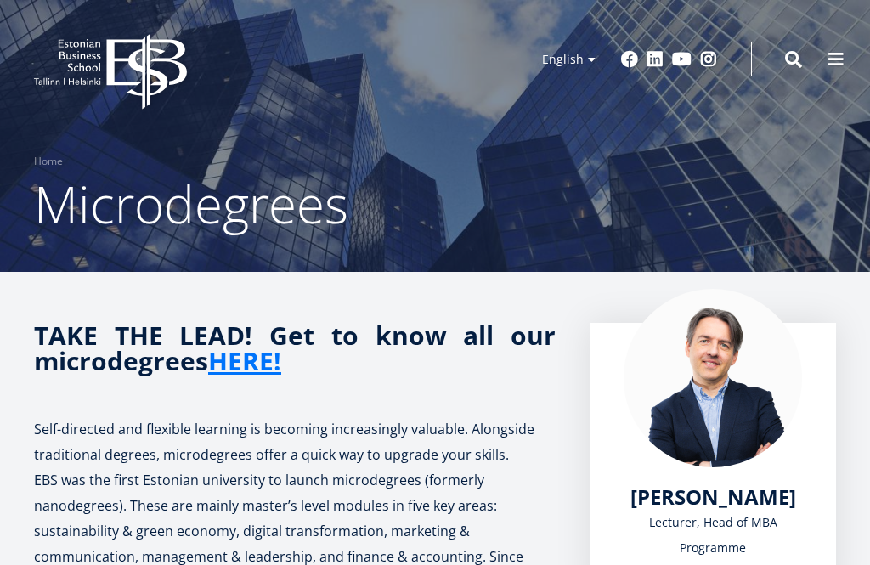 This screenshot has width=870, height=565. What do you see at coordinates (655, 60) in the screenshot?
I see `a: Linkedin` at bounding box center [655, 60].